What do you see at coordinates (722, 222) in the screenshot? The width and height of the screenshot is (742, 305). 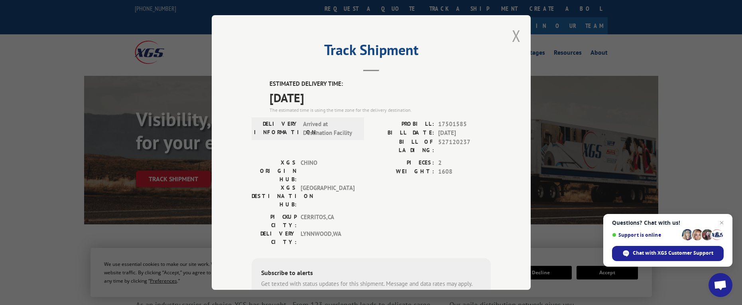 I see `span: Close chat` at bounding box center [722, 222].